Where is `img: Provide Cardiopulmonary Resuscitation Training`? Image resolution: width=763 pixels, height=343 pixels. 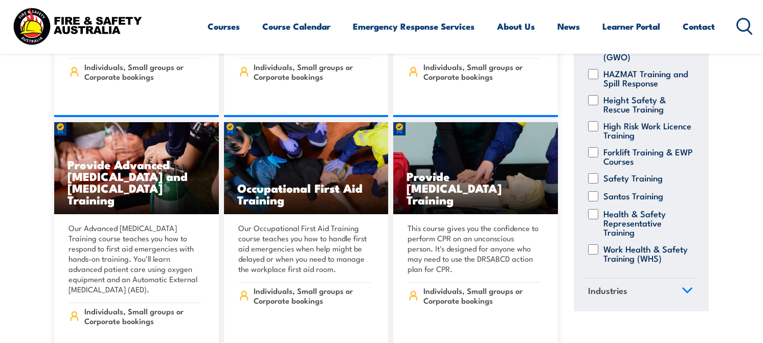
img: Provide Cardiopulmonary Resuscitation Training is located at coordinates (476, 168).